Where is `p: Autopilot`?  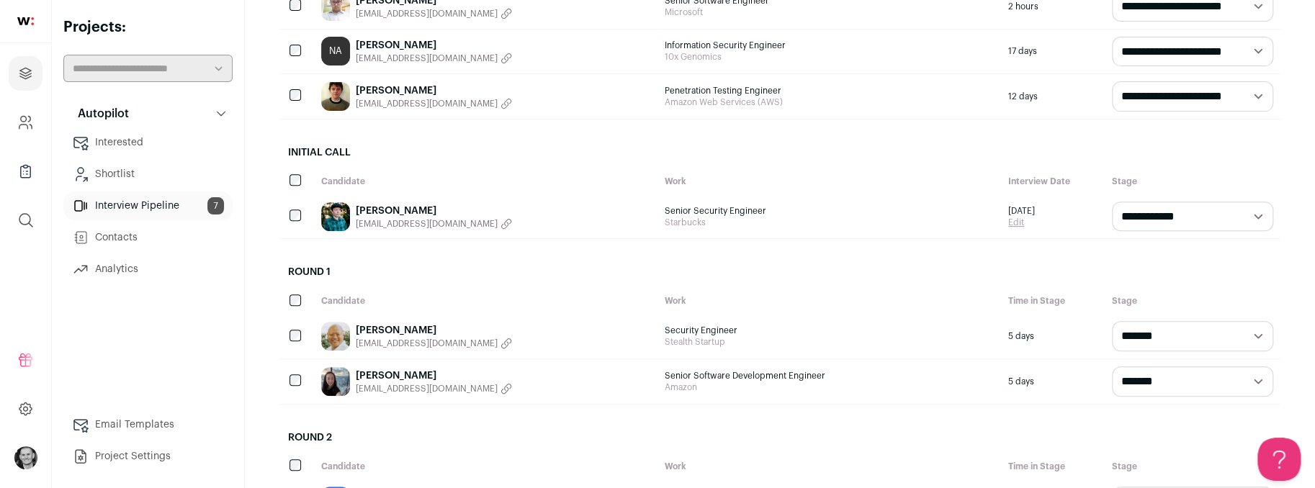
p: Autopilot is located at coordinates (99, 114).